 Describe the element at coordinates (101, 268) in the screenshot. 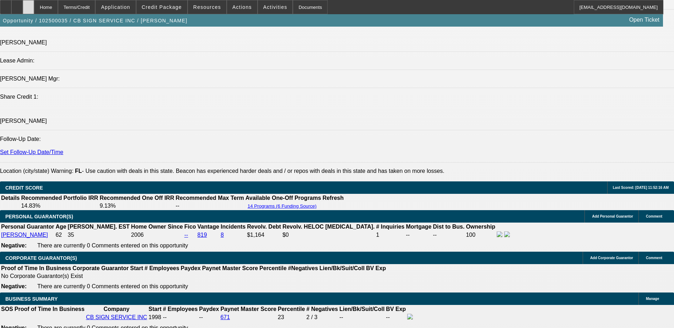

I see `b: Corporate Guarantor` at that location.